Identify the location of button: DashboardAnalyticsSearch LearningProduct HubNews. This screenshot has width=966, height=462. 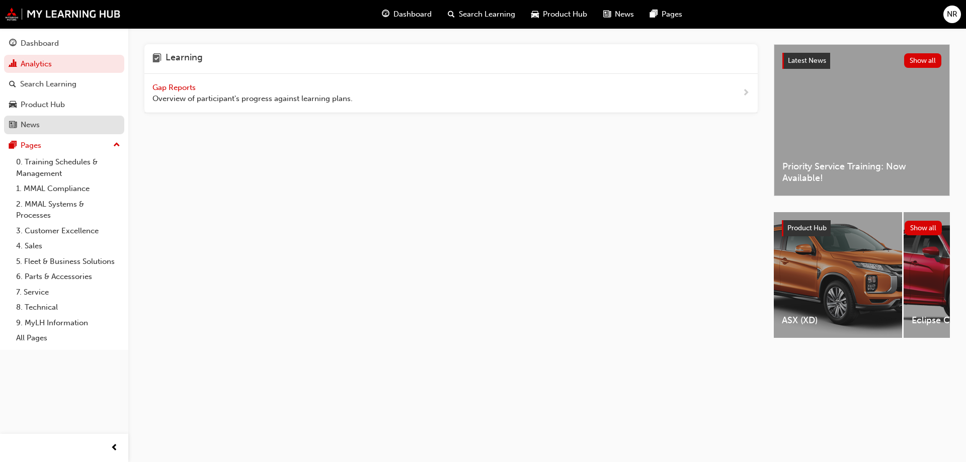
(64, 84).